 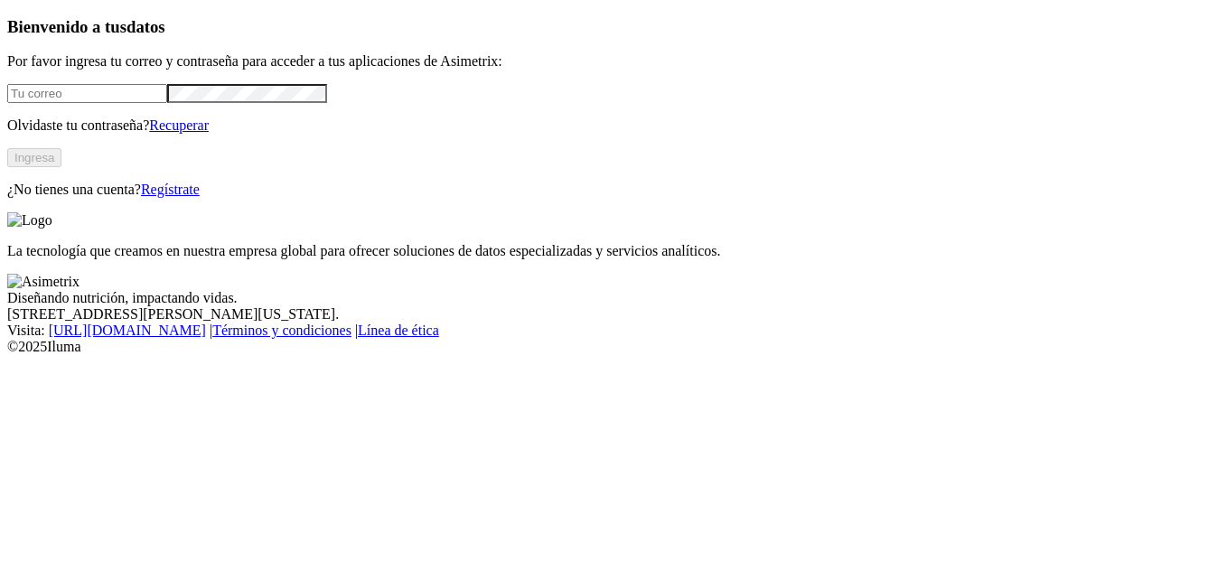 What do you see at coordinates (34, 157) in the screenshot?
I see `button: Ingresa` at bounding box center [34, 157].